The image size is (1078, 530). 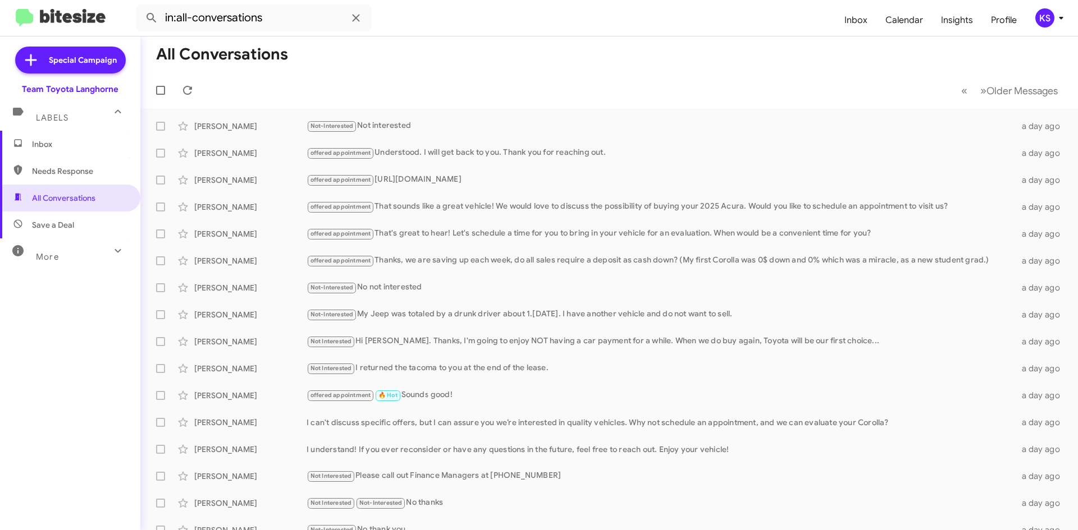 I want to click on button: KS, so click(x=1045, y=18).